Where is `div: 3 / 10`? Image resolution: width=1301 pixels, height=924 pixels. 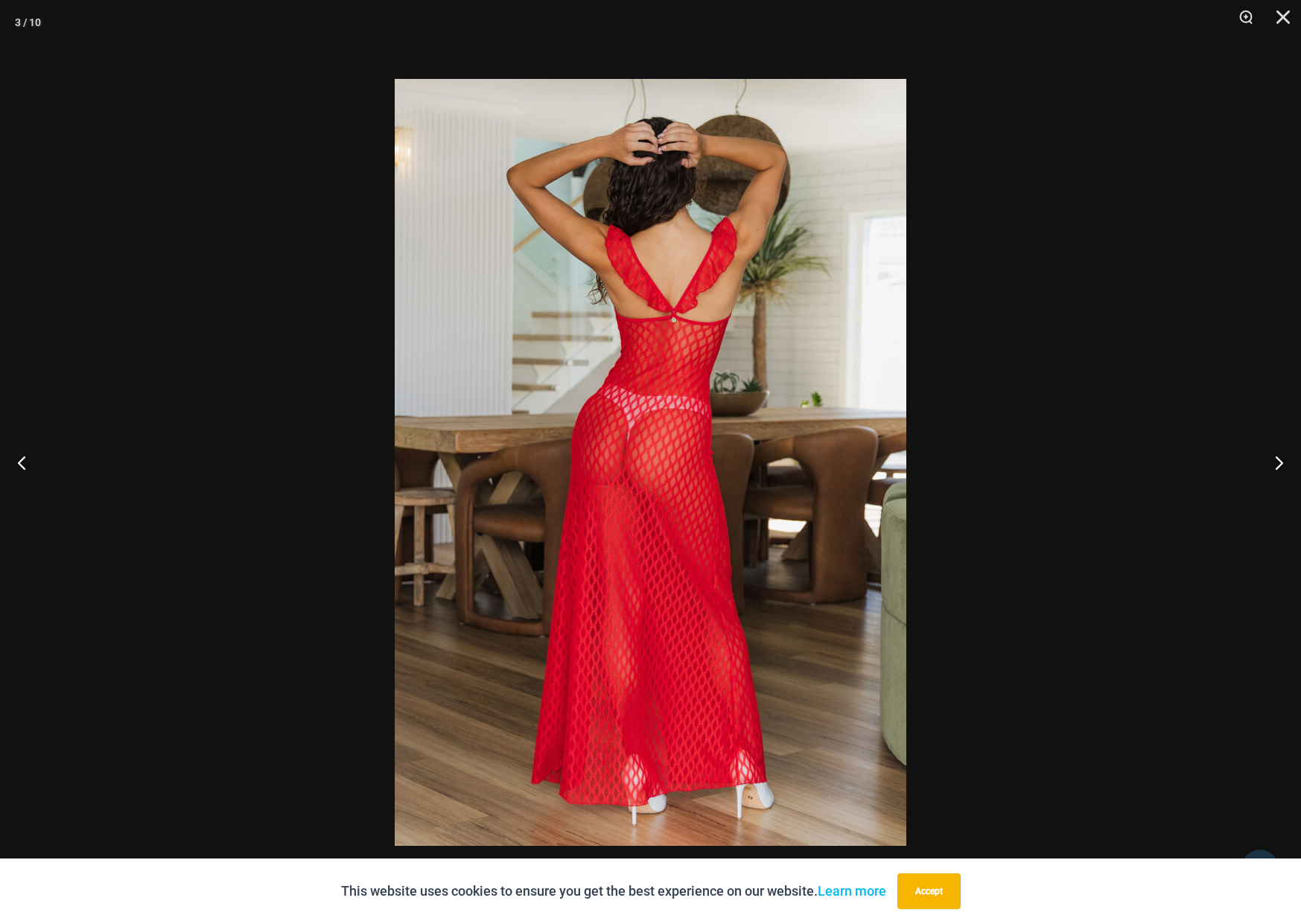
div: 3 / 10 is located at coordinates (28, 22).